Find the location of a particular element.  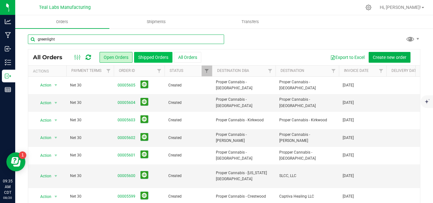

p: 09:35 AM CDT is located at coordinates (8, 187).